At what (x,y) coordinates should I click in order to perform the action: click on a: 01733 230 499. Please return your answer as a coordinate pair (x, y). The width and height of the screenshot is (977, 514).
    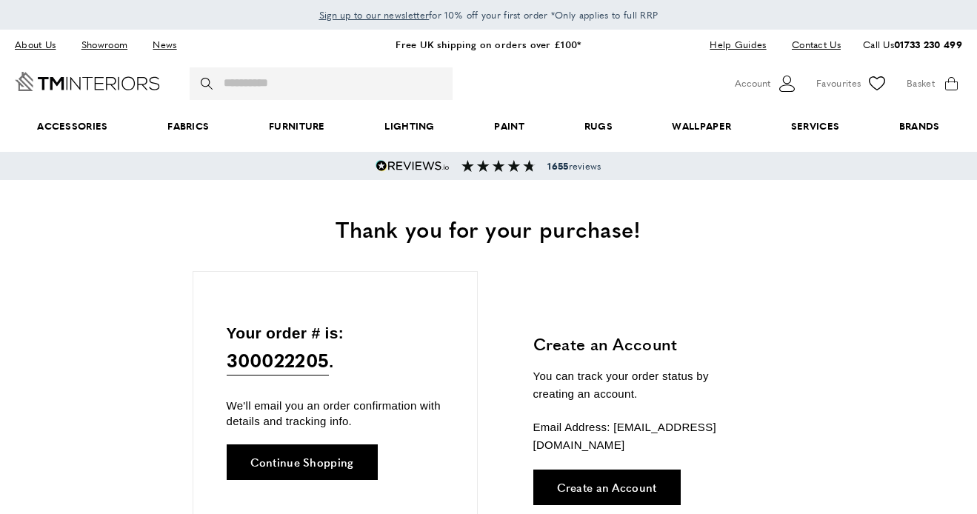
    Looking at the image, I should click on (929, 44).